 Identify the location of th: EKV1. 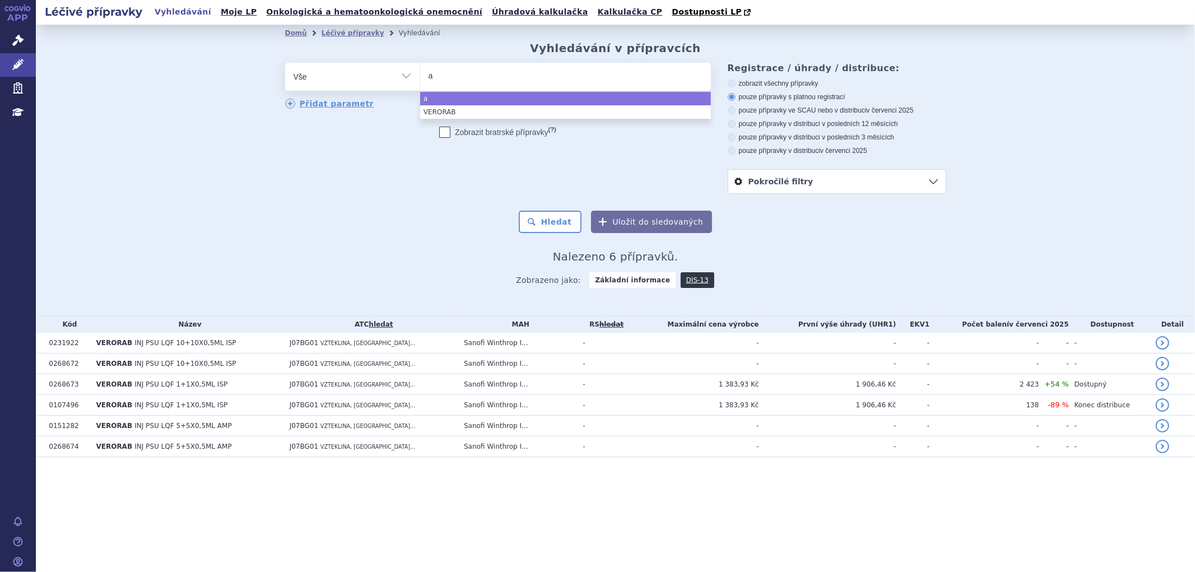
(913, 324).